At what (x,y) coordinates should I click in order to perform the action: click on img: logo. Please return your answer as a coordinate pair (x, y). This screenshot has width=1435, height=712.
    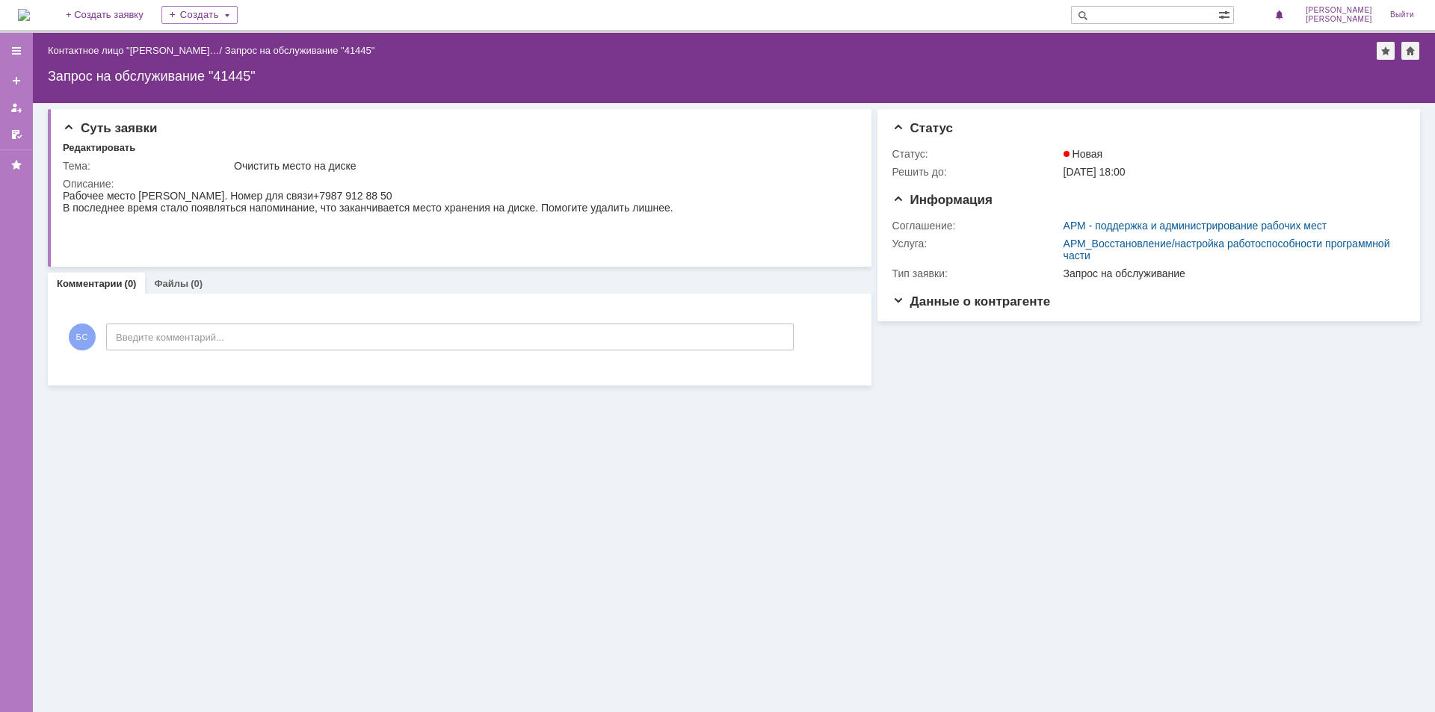
    Looking at the image, I should click on (24, 15).